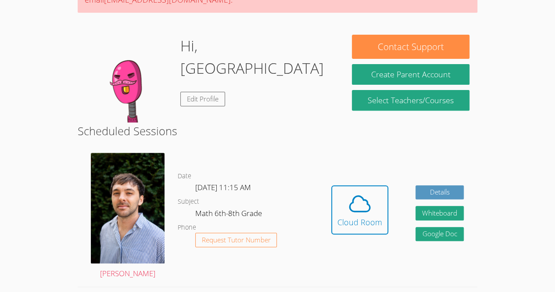  I want to click on div: Cloud Room, so click(360, 222).